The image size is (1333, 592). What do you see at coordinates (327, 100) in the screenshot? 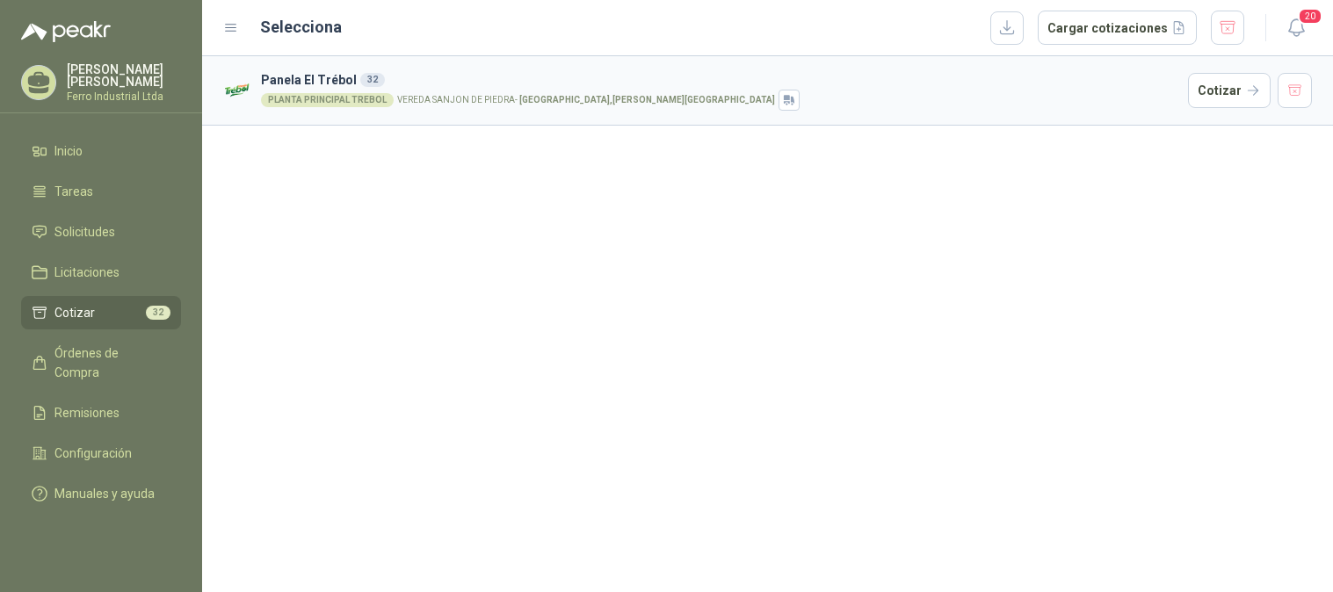
I see `div: PLANTA PRINCIPAL TREBOL` at bounding box center [327, 100].